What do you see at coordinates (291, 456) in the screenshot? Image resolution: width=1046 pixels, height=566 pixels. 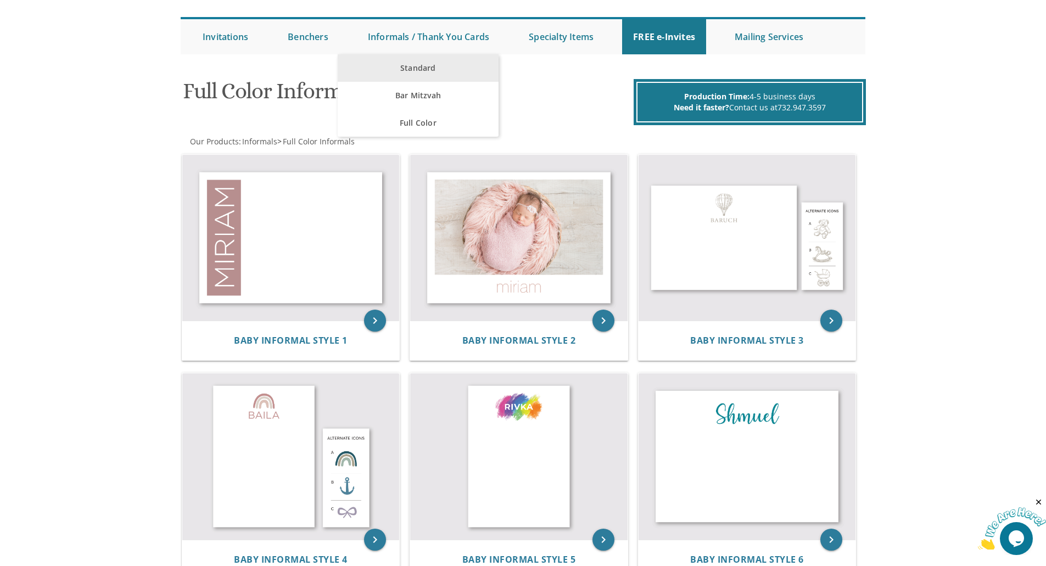 I see `img: Baby Informal Style 4` at bounding box center [291, 456].